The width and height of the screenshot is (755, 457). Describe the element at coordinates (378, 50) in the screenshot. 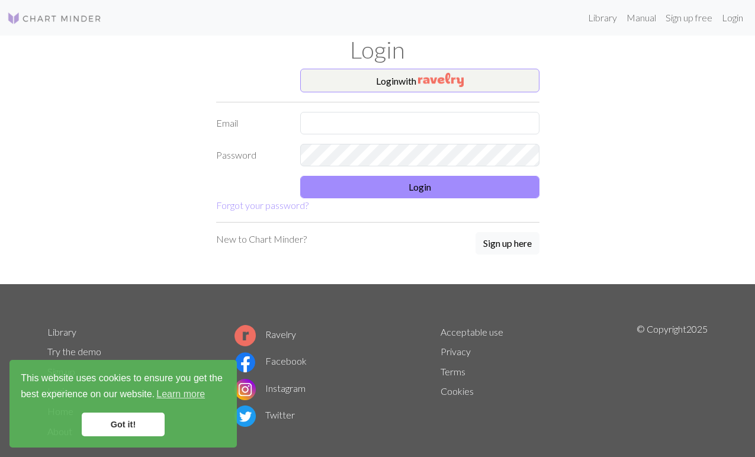

I see `h1: Login` at that location.